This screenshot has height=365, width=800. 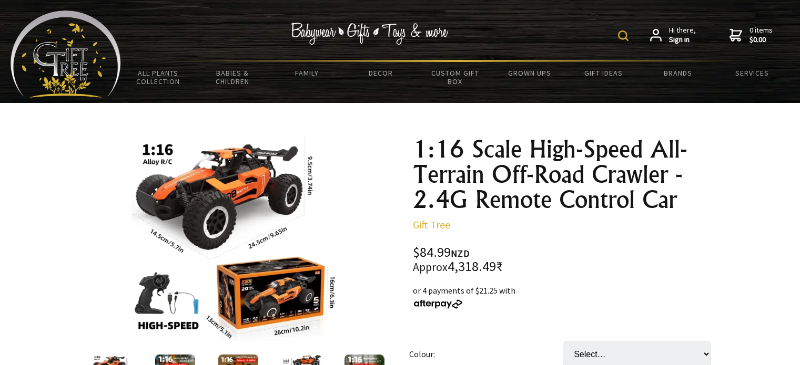 I want to click on span: Hi there,, so click(x=682, y=35).